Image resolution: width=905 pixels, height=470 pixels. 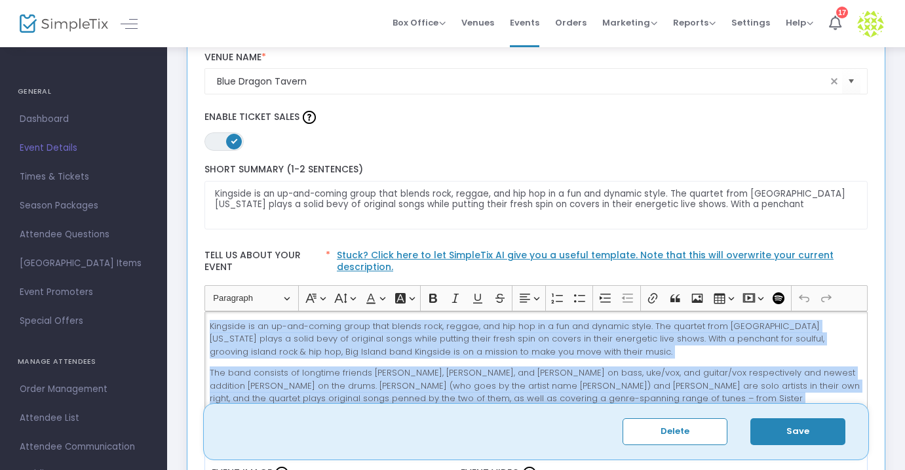 I want to click on div: Rich Text Editor, main, so click(x=536, y=377).